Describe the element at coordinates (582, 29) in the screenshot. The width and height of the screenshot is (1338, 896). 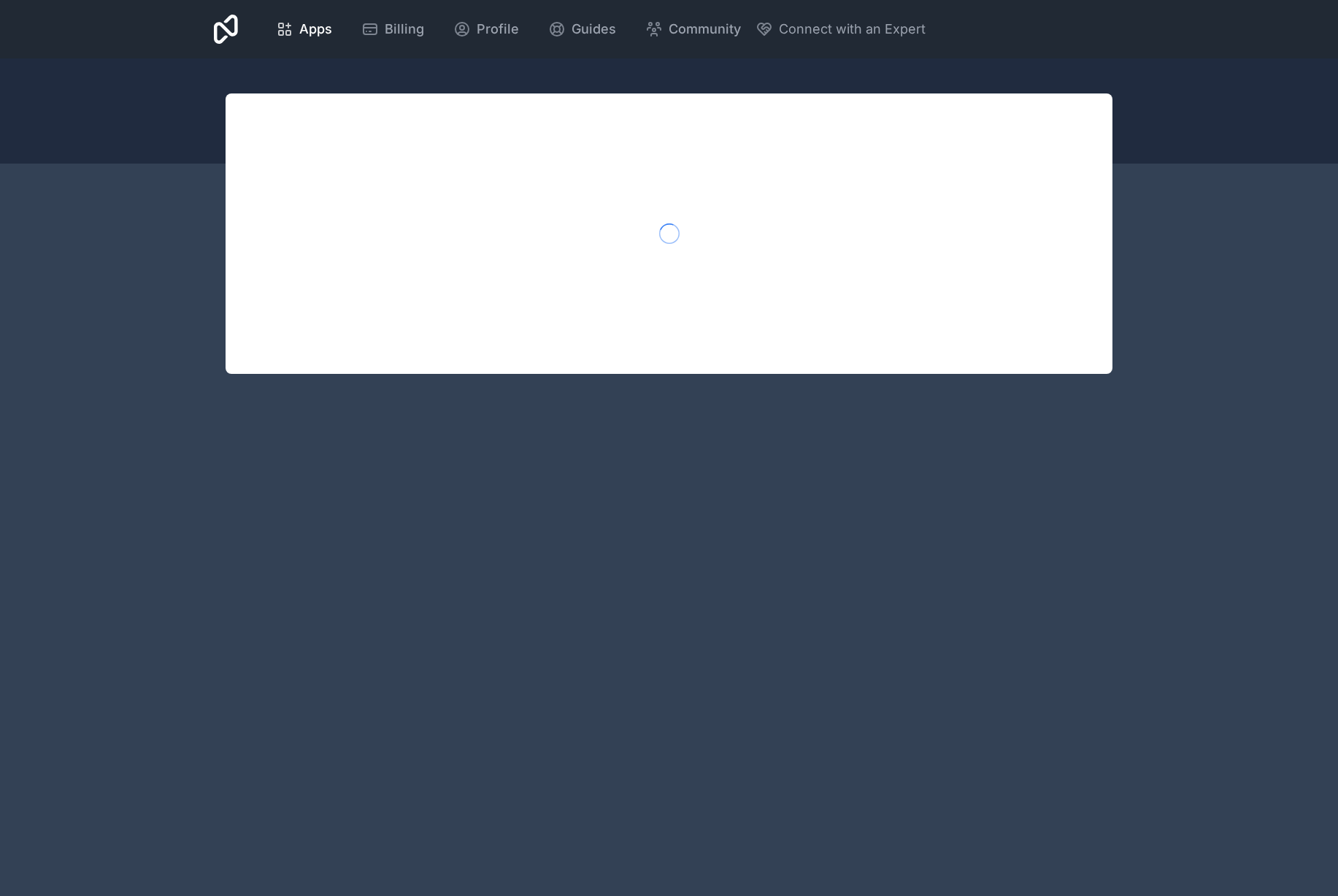
I see `a: Guides` at that location.